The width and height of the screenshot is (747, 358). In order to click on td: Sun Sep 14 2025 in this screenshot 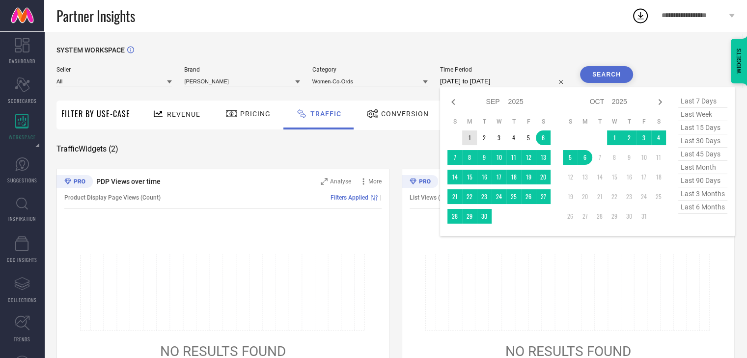, I will do `click(455, 177)`.